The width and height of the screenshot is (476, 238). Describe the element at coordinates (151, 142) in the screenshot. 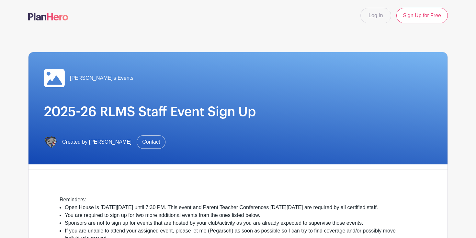

I see `a: Contact` at that location.